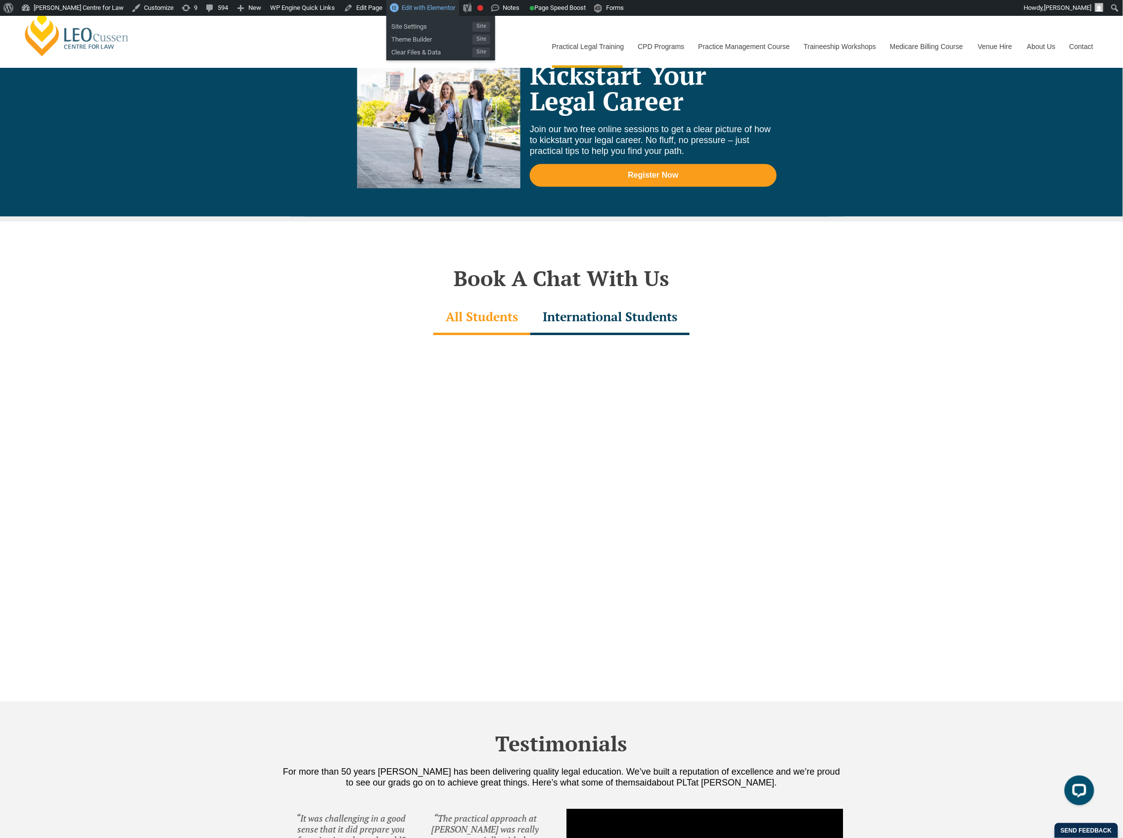  Describe the element at coordinates (23, 19) in the screenshot. I see `button: Open LiveChat chat widget` at that location.